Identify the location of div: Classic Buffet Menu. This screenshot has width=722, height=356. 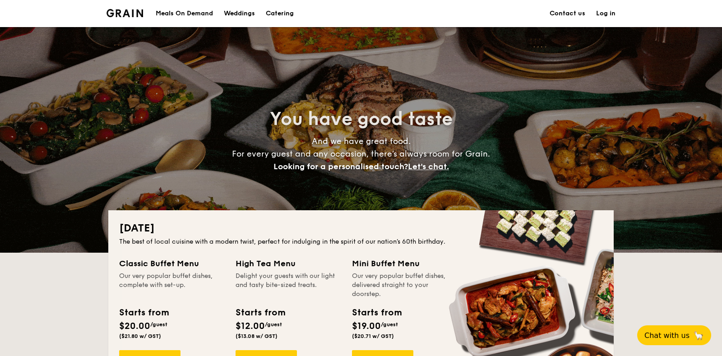
(172, 263).